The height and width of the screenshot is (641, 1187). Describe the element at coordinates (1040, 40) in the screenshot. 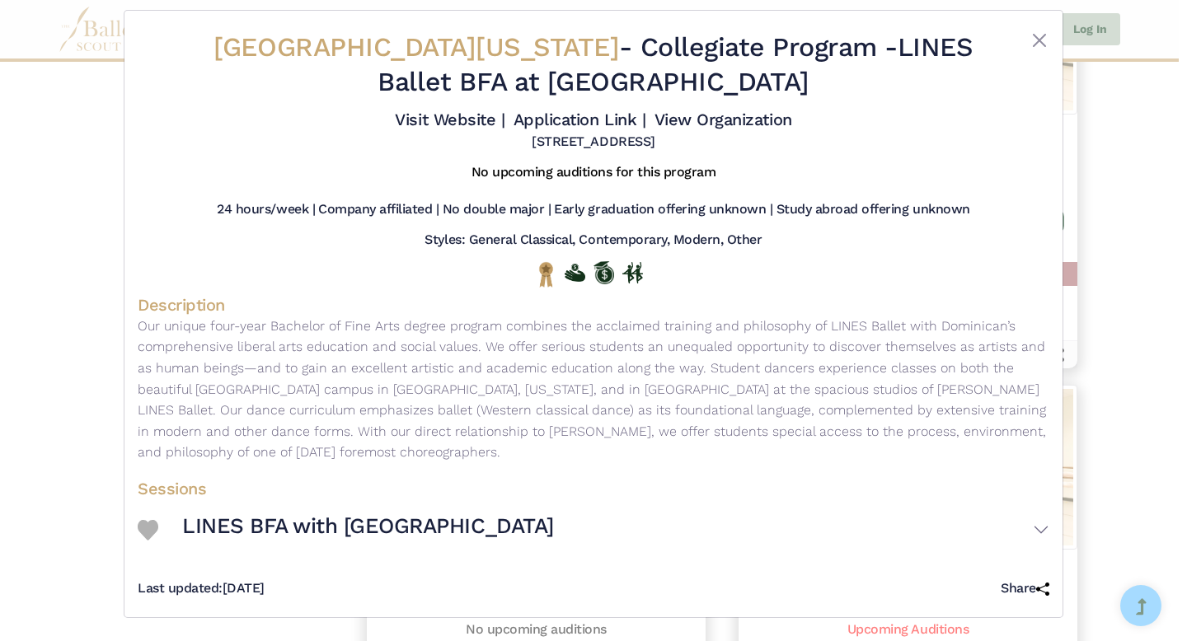

I see `button: Close` at that location.